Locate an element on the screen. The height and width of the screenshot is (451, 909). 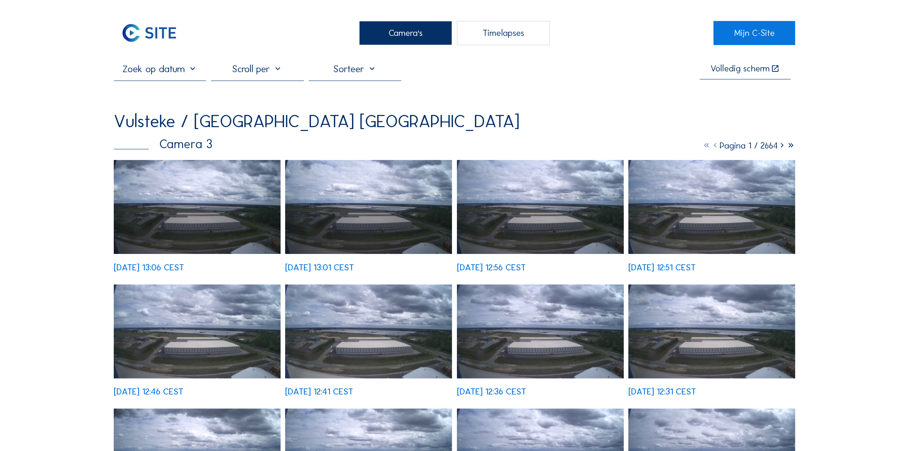
img: image_52729839 is located at coordinates (197, 331).